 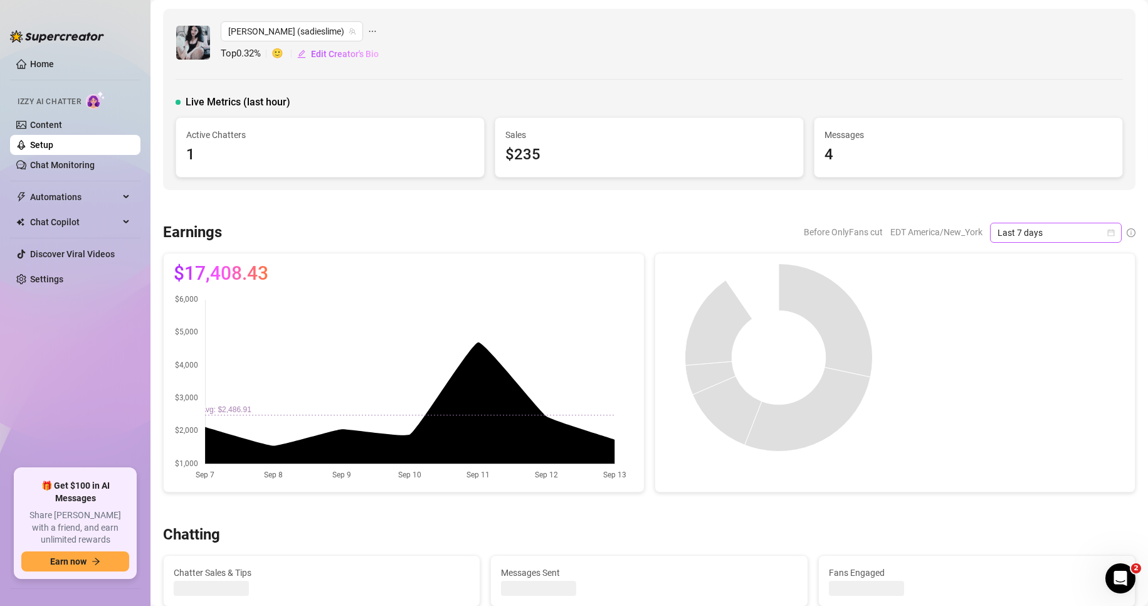 What do you see at coordinates (191, 535) in the screenshot?
I see `h3: Chatting` at bounding box center [191, 535].